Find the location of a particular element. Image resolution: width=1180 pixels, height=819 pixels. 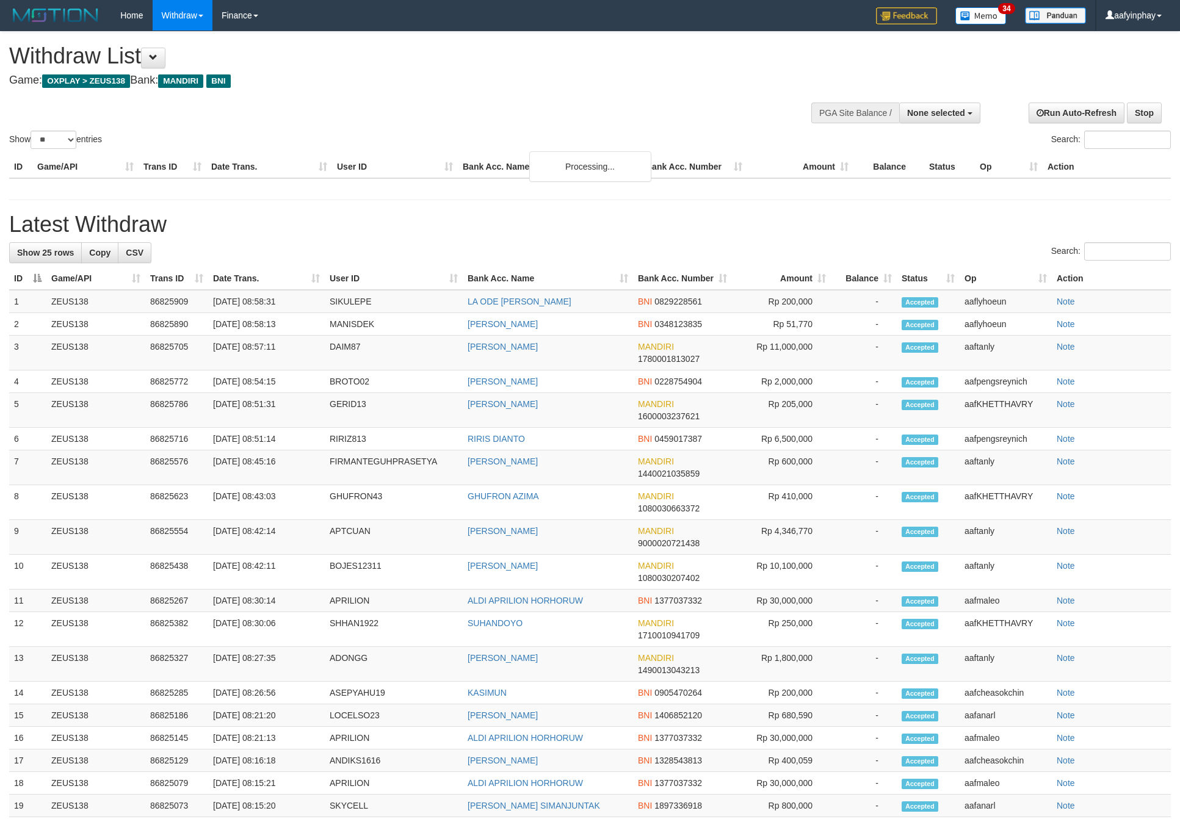

td: BROTO02 is located at coordinates (394, 381).